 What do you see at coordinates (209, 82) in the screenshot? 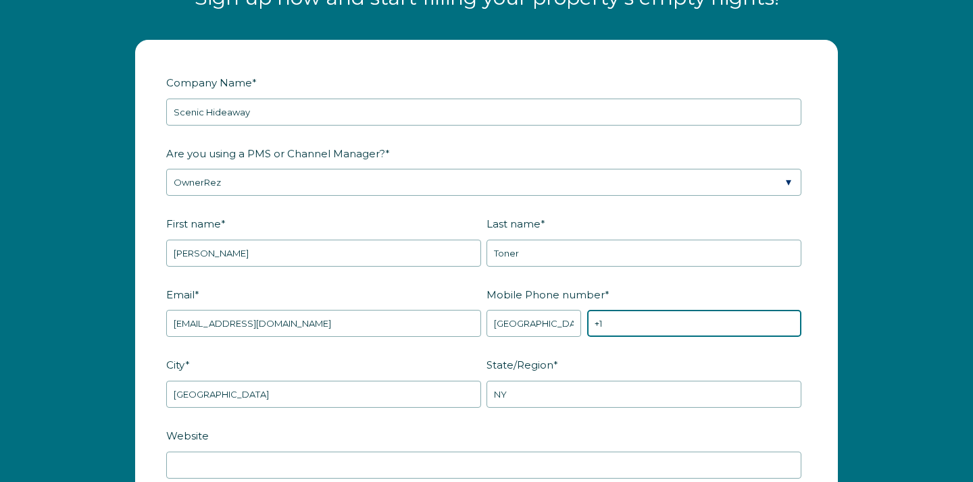
I see `span: Company Name` at bounding box center [209, 82].